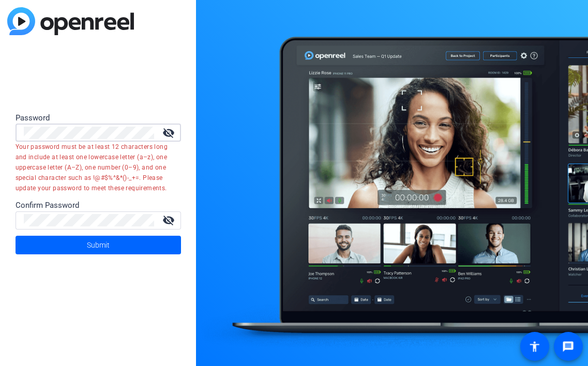 The image size is (588, 366). I want to click on button: Submit, so click(98, 245).